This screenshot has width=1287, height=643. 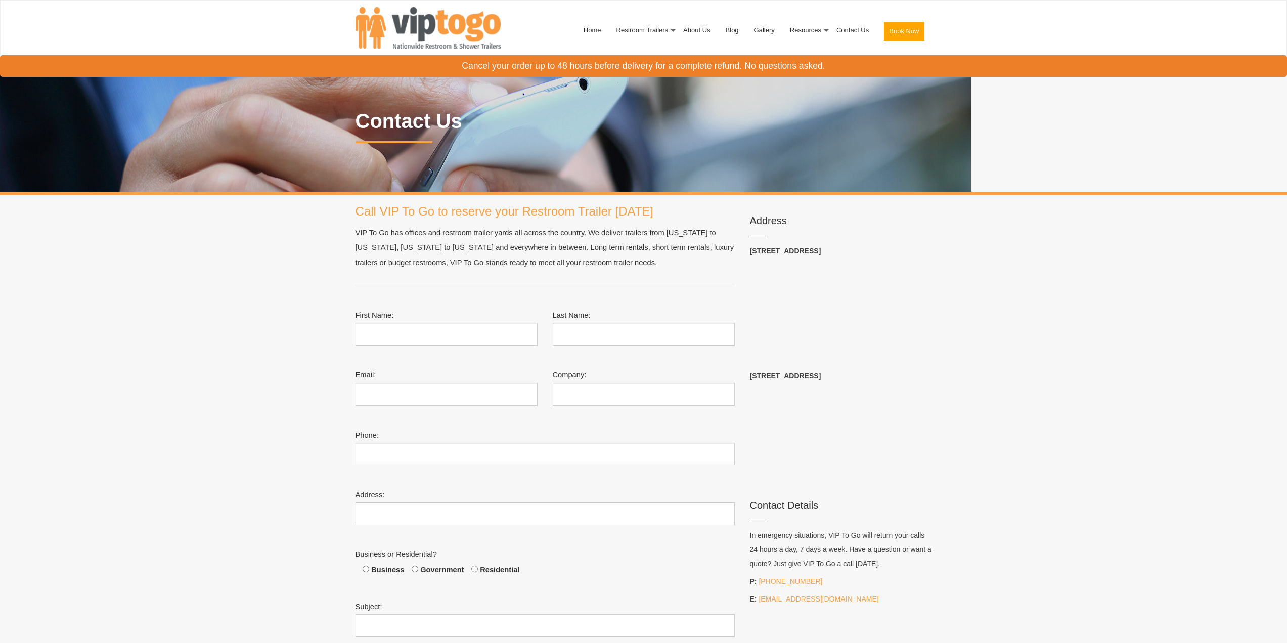 What do you see at coordinates (441, 570) in the screenshot?
I see `span: Government` at bounding box center [441, 570].